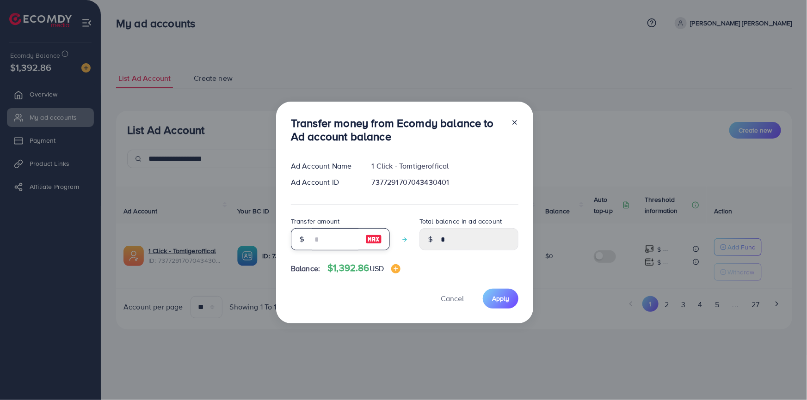 This screenshot has width=807, height=400. Describe the element at coordinates (364, 268) in the screenshot. I see `h4: $1,392.86` at that location.